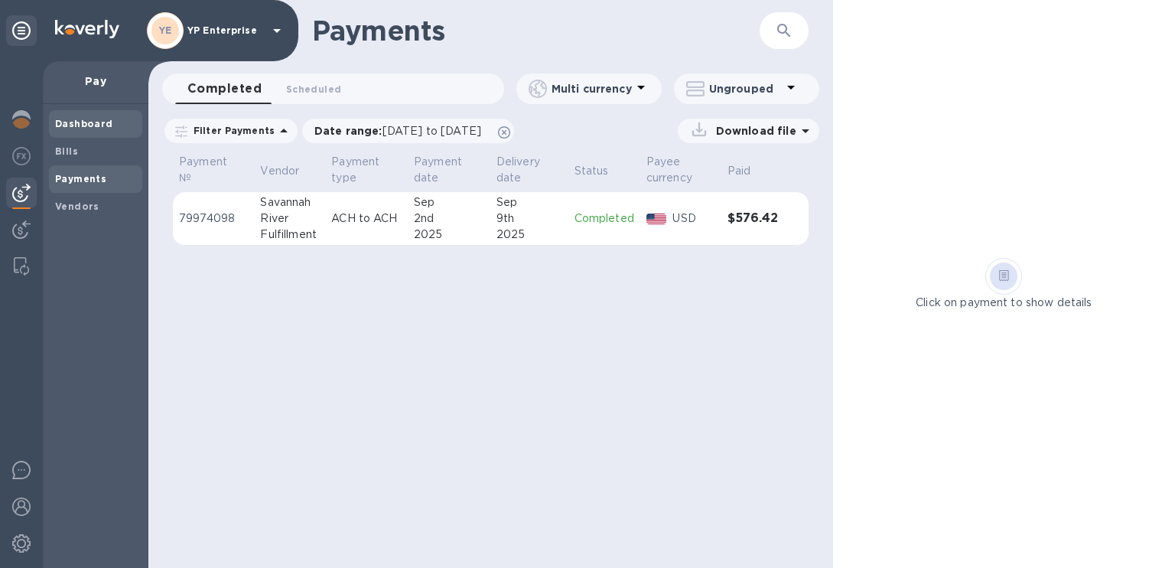  Describe the element at coordinates (67, 151) in the screenshot. I see `b: Bills` at that location.